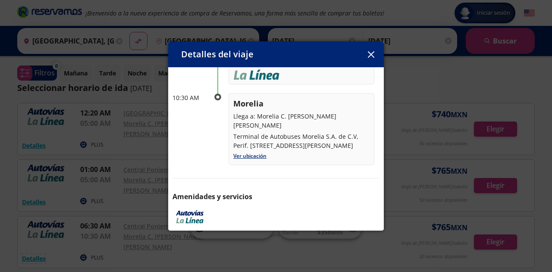 This screenshot has width=552, height=272. I want to click on p: Amenidades y servicios, so click(276, 197).